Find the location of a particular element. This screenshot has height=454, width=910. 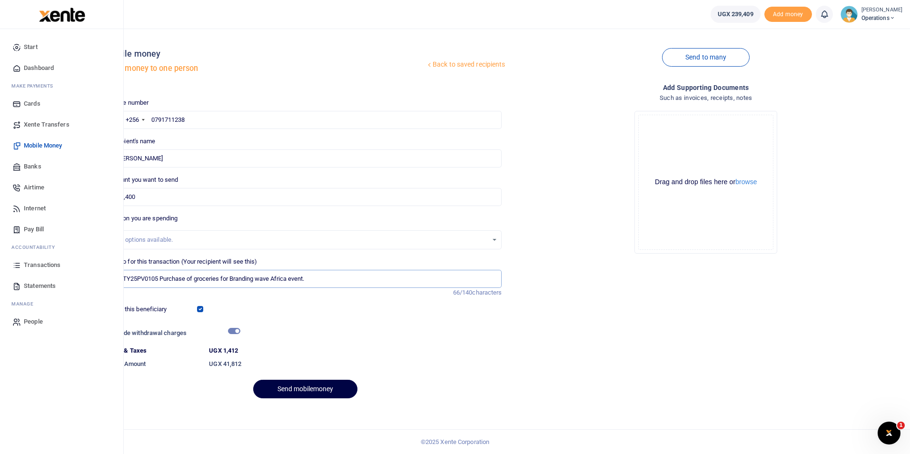

a: Pay Bill is located at coordinates (61, 229).